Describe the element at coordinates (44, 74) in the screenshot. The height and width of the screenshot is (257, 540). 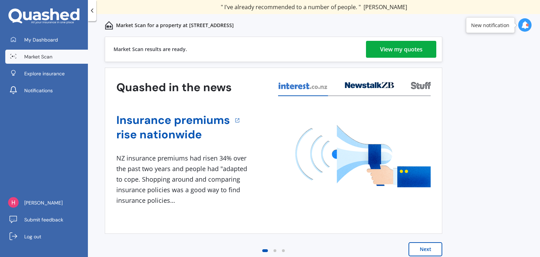
I see `span: Explore insurance` at that location.